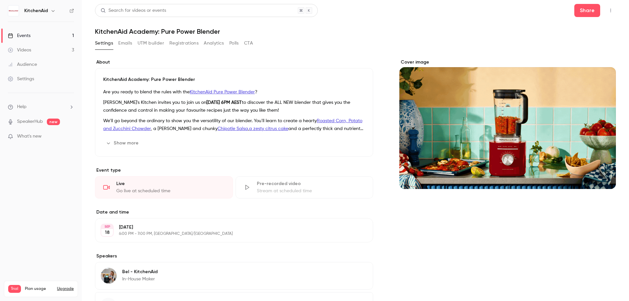 The height and width of the screenshot is (301, 629). Describe the element at coordinates (19, 50) in the screenshot. I see `div: Videos` at that location.